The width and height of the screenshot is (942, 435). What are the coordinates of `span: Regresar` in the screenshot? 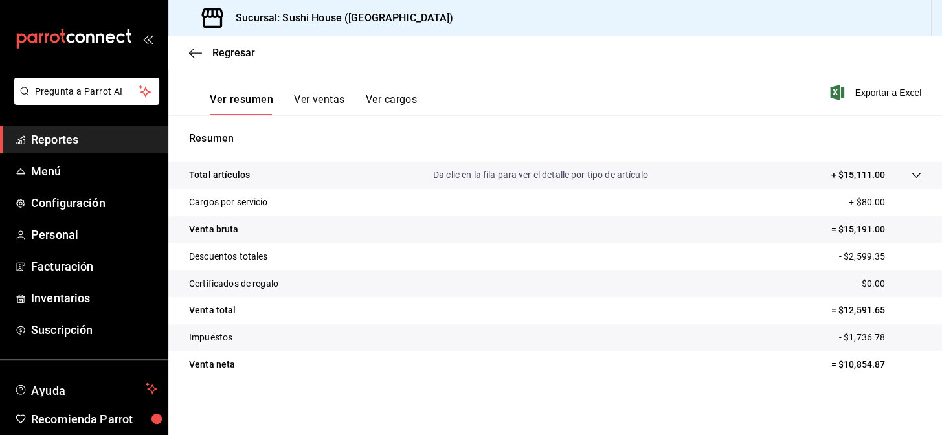 It's located at (234, 52).